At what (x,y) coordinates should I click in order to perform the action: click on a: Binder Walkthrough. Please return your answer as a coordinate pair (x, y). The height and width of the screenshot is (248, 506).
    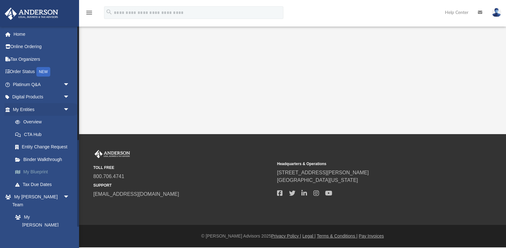
    Looking at the image, I should click on (44, 159).